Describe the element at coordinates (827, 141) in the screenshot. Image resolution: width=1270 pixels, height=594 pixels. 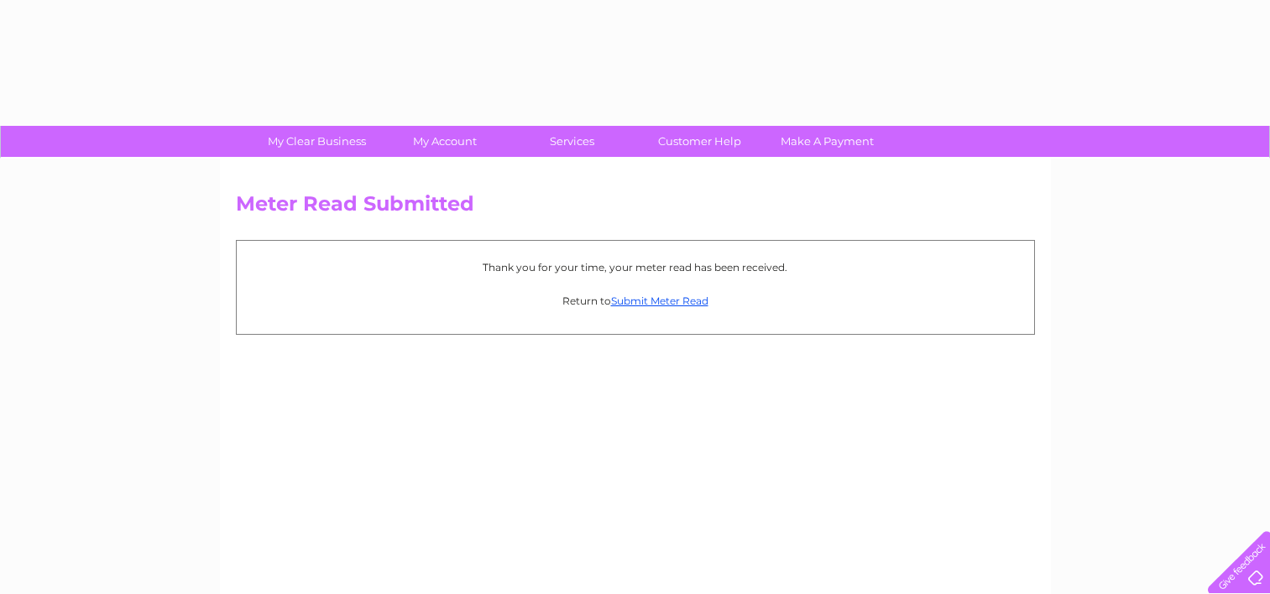
I see `a: Make A Payment` at that location.